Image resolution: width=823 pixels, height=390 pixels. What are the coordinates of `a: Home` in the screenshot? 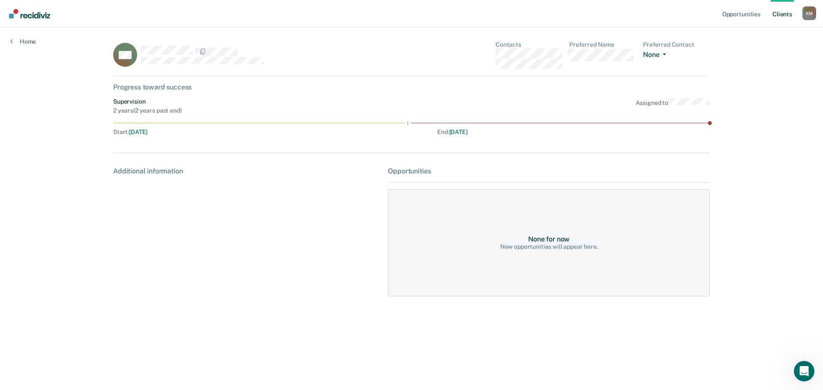 It's located at (23, 42).